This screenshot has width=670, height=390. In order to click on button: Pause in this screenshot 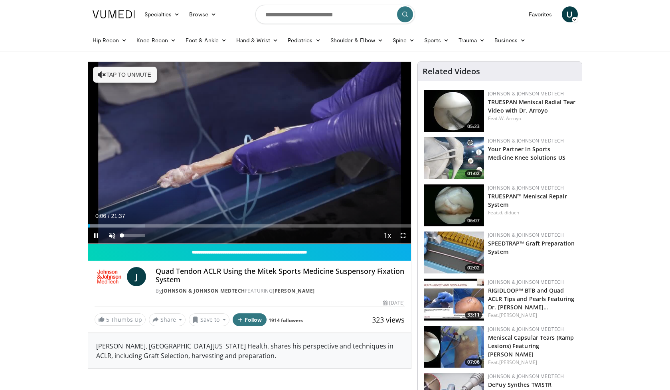, I will do `click(96, 235)`.